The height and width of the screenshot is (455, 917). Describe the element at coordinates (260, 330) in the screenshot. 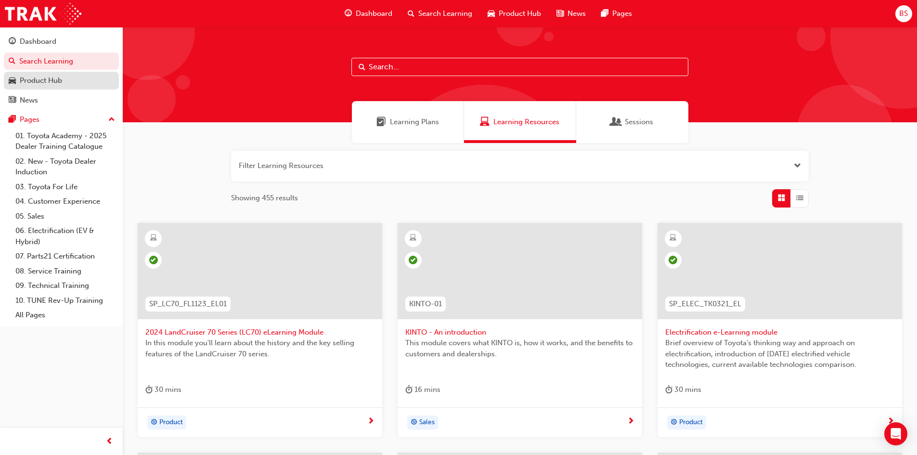

I see `a: SP_LC70_FL1123_EL012024 LandCruiser 70 Series (LC70) eLearning ModuleIn this module you'll learn ...` at that location.